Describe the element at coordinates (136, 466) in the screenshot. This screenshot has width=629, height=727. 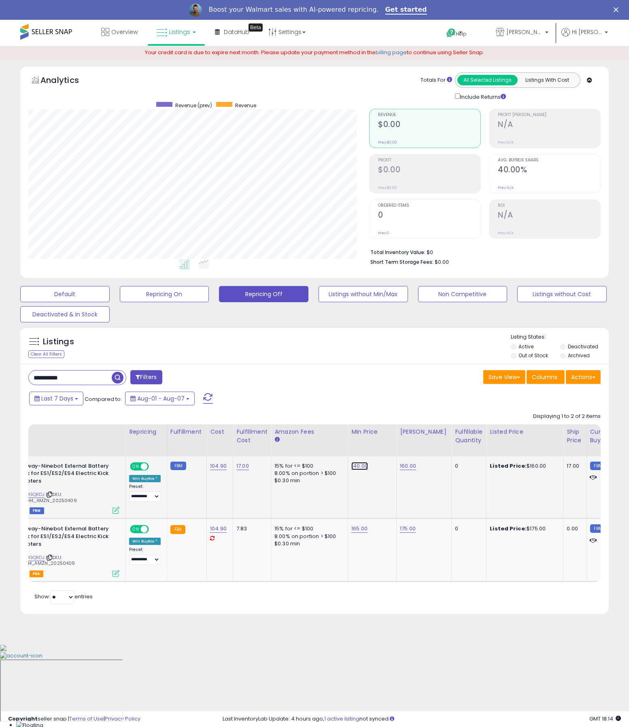
I see `span: ON` at that location.